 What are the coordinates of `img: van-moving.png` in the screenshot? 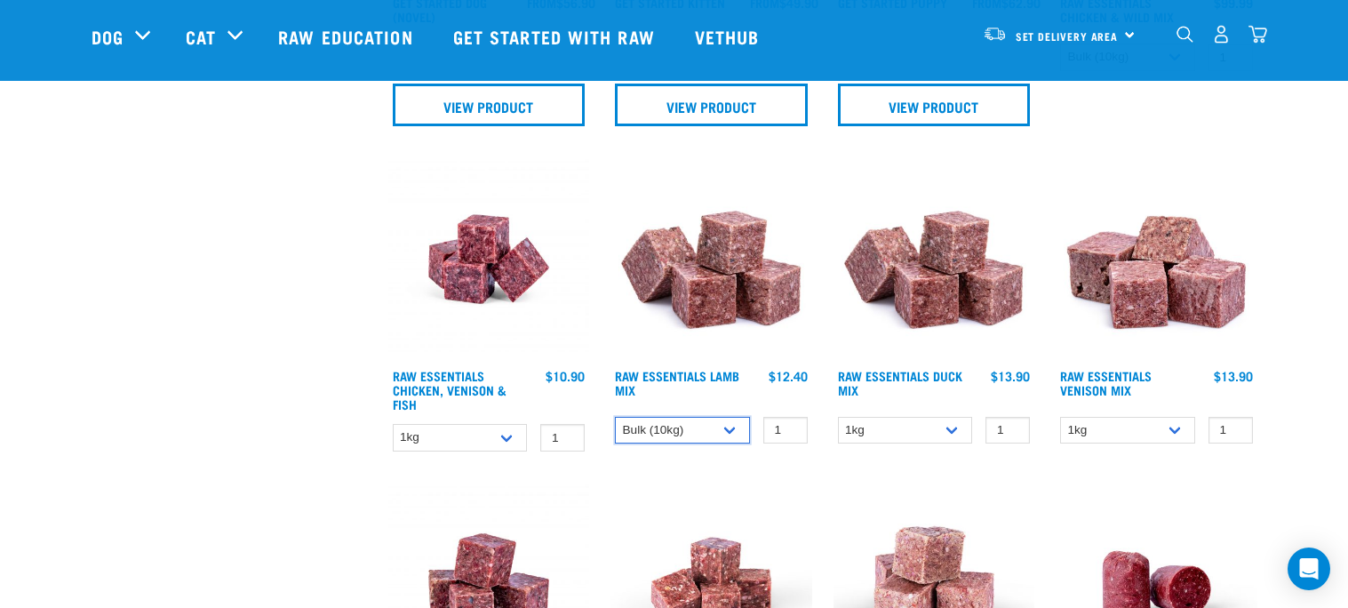 It's located at (995, 34).